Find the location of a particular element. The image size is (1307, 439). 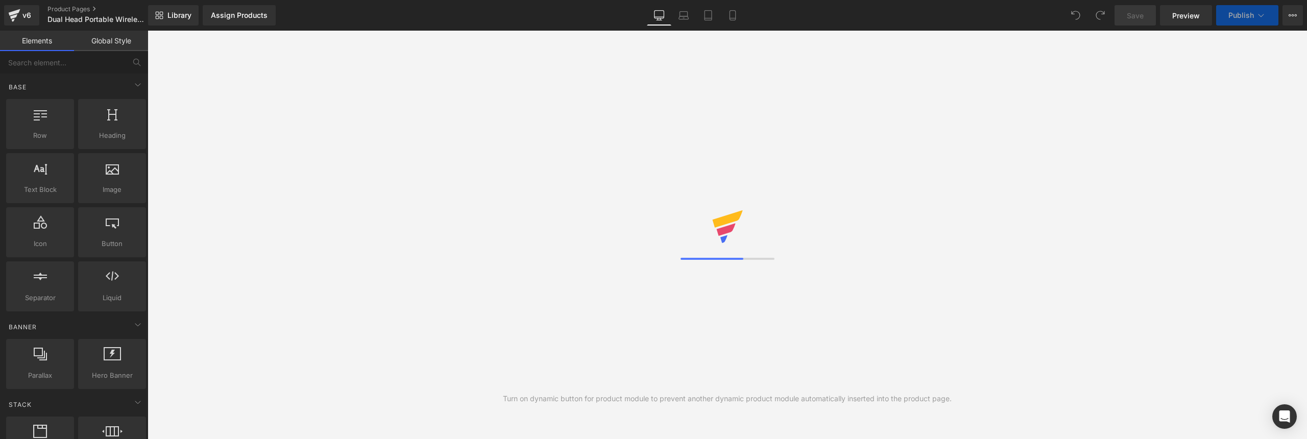

span: Button is located at coordinates (112, 244).